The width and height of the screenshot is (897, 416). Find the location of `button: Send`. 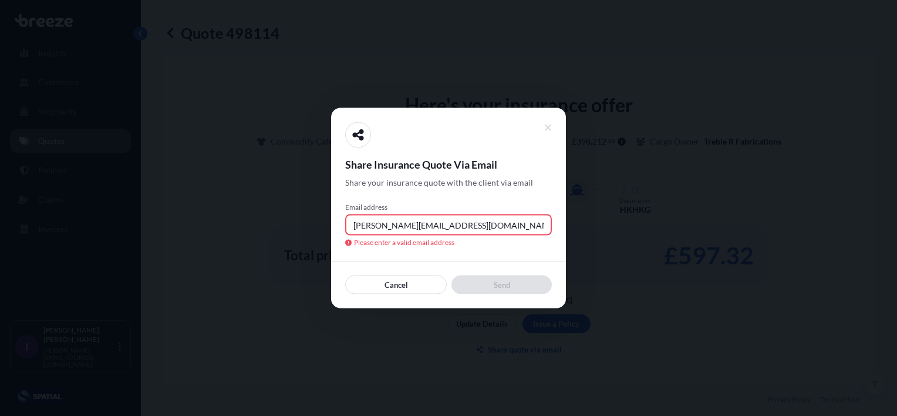

button: Send is located at coordinates (501, 285).